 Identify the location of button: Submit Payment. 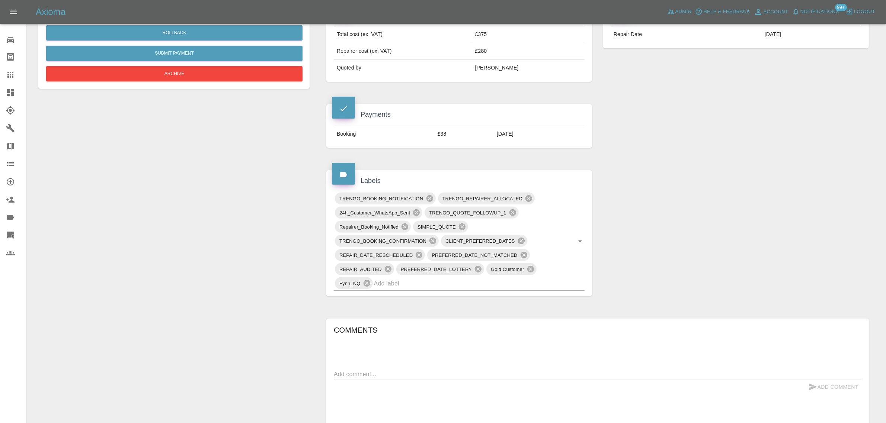
(174, 53).